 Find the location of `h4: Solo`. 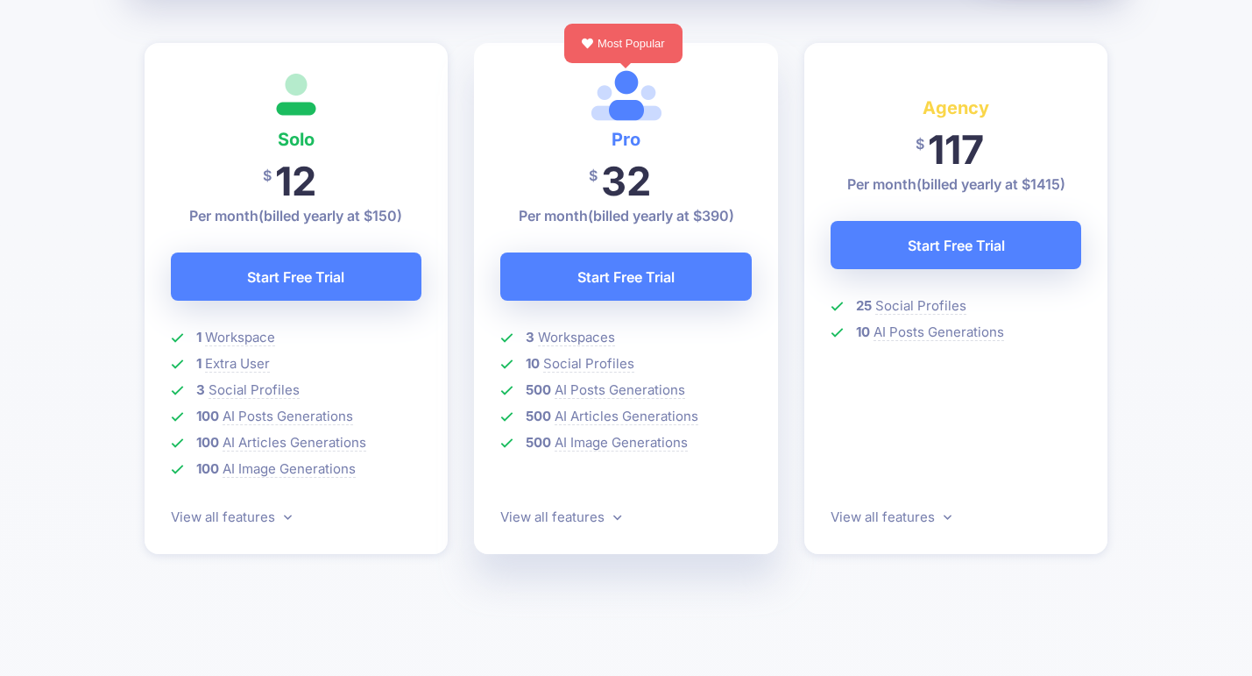

h4: Solo is located at coordinates (296, 139).